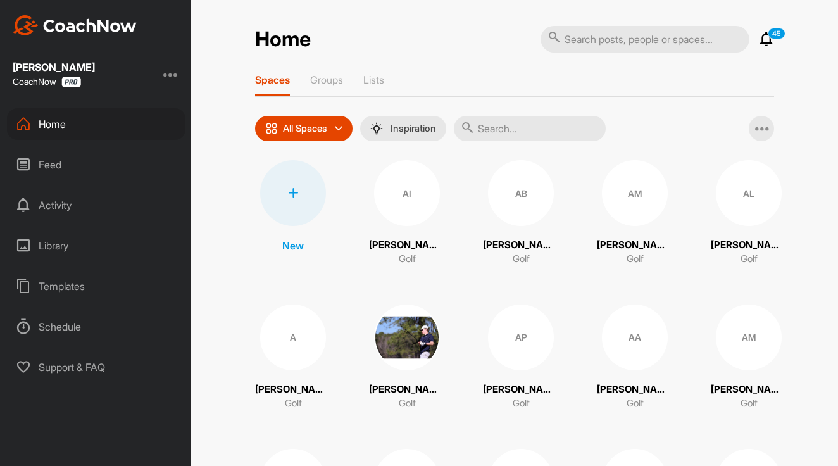  I want to click on div: Templates, so click(96, 286).